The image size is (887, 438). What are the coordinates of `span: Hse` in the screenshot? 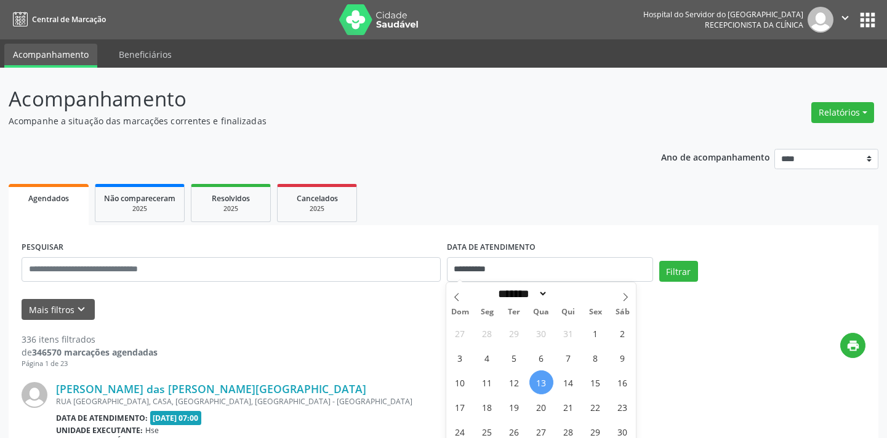 It's located at (152, 430).